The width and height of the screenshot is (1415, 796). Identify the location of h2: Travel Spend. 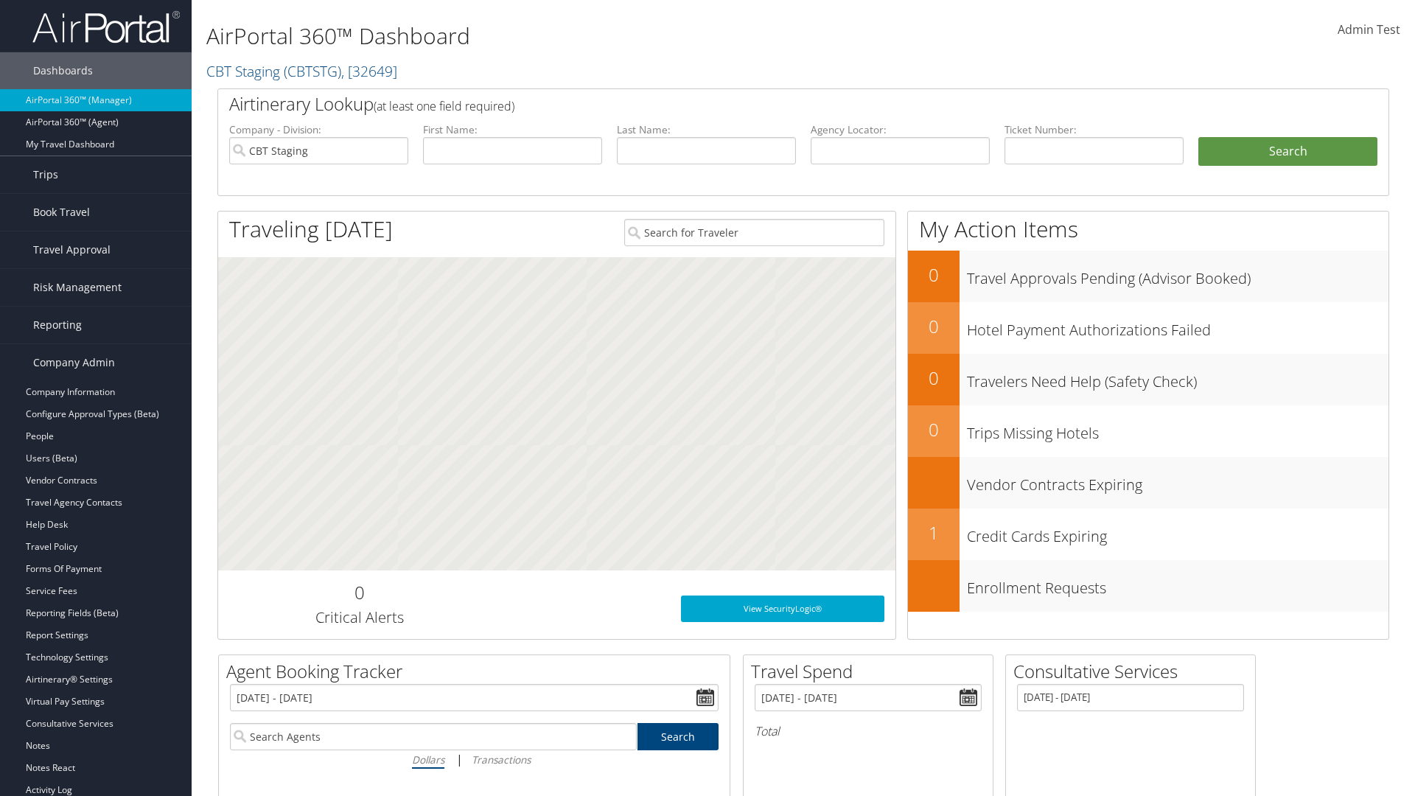
(872, 671).